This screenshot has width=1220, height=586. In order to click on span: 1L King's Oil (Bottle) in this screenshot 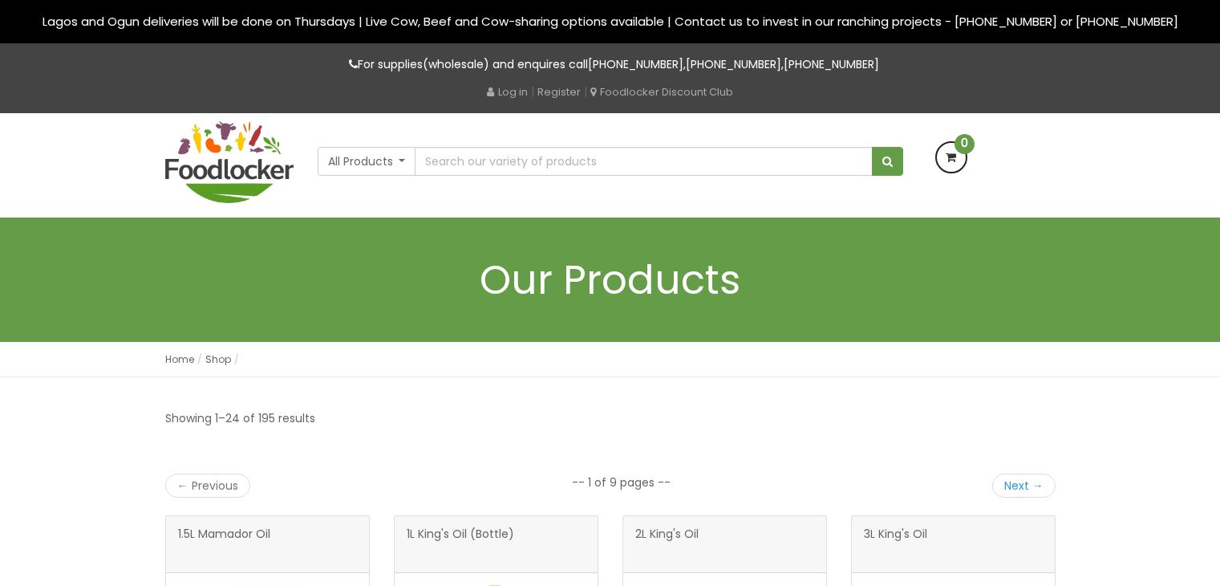, I will do `click(460, 544)`.